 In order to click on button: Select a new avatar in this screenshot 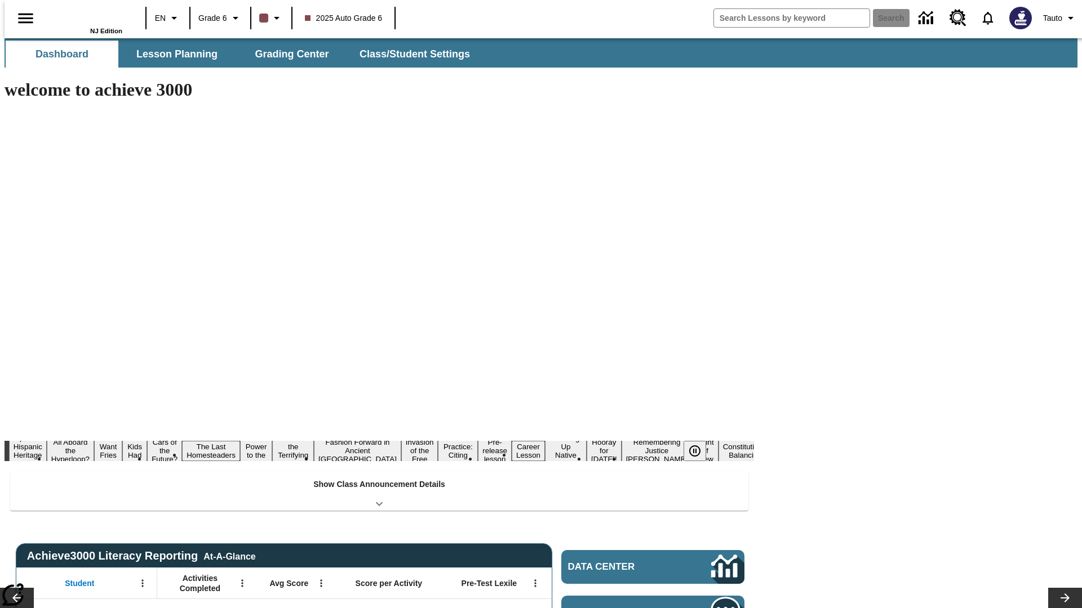, I will do `click(1020, 18)`.